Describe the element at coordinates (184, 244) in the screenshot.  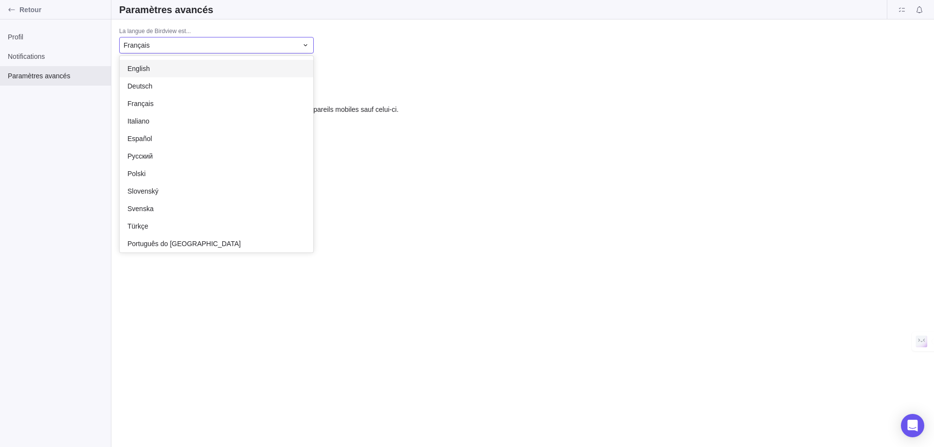
I see `span: Português do Brasil` at that location.